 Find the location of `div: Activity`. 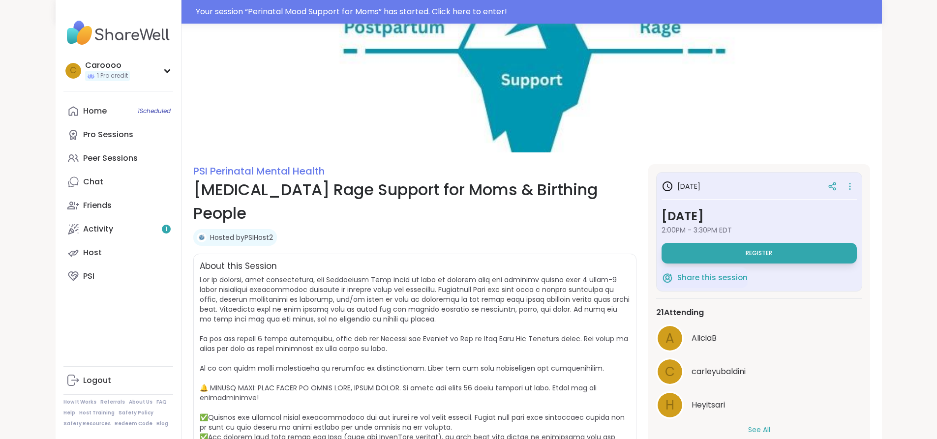

div: Activity is located at coordinates (98, 229).